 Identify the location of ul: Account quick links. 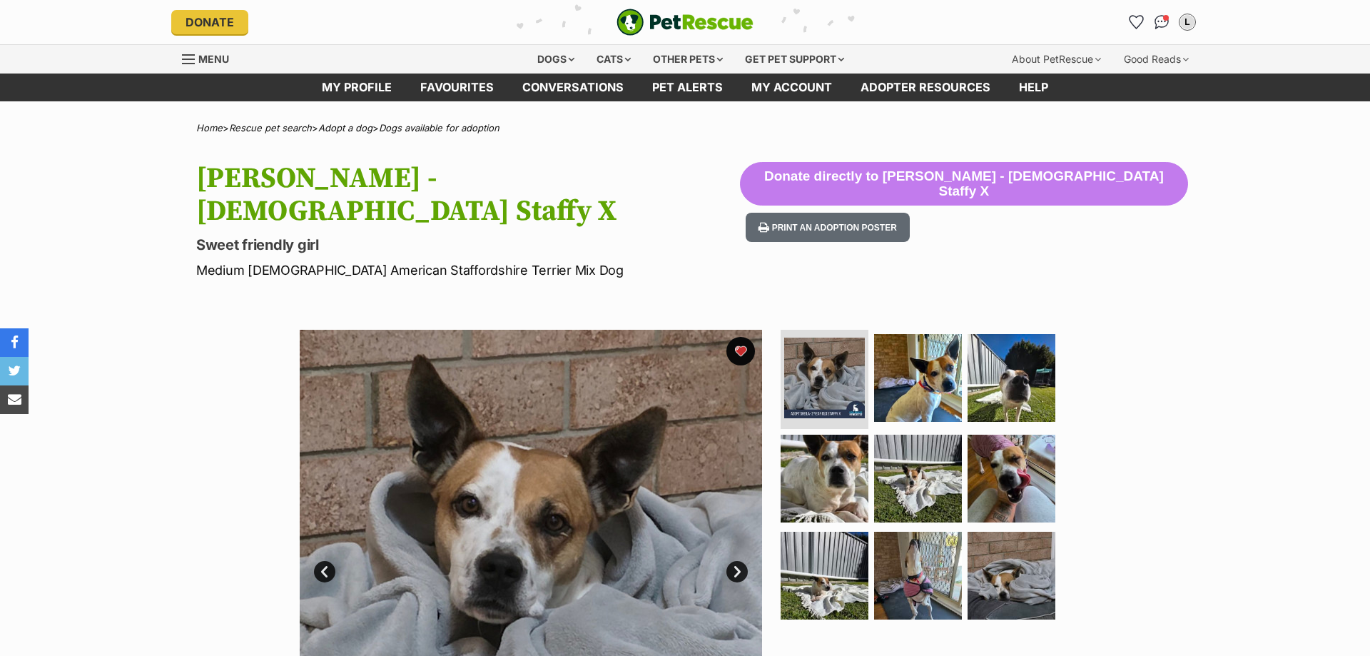
(1161, 22).